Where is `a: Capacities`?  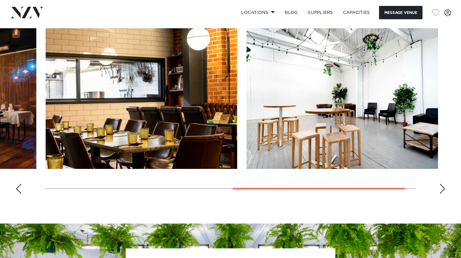
a: Capacities is located at coordinates (356, 12).